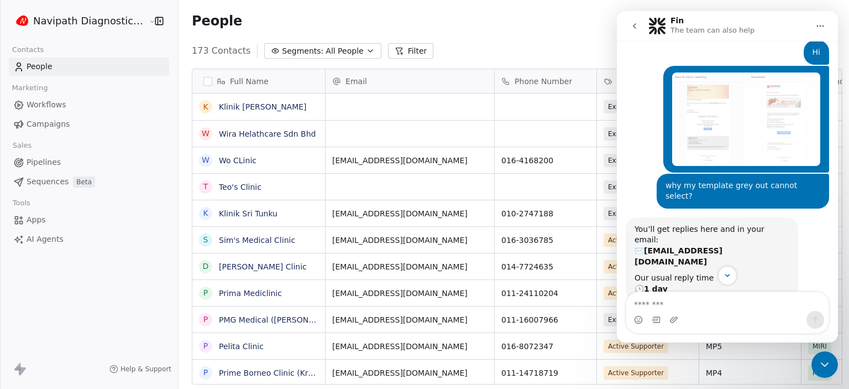 The width and height of the screenshot is (849, 389). I want to click on div: W, so click(206, 160).